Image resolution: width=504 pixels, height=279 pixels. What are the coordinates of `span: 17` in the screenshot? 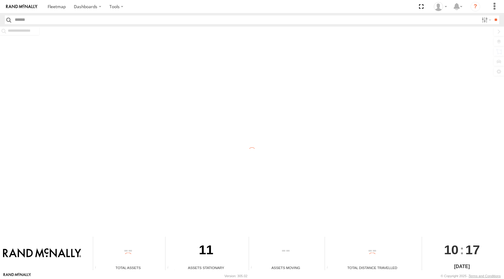 It's located at (473, 249).